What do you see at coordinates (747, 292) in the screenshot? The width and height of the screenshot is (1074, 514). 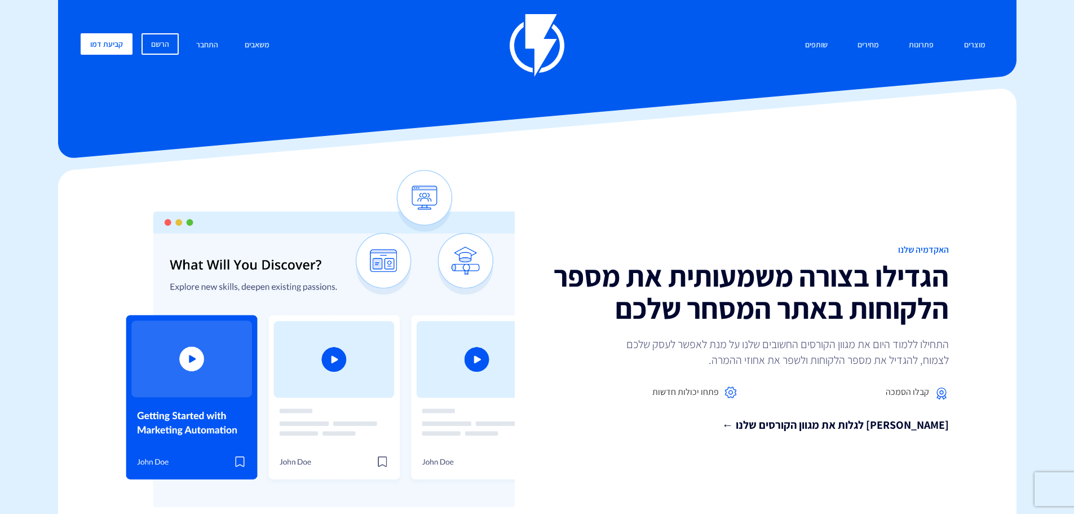 I see `h2: הגדילו בצורה משמעותית את מספר הלקוחות באתר המסחר שלכם` at bounding box center [747, 292].